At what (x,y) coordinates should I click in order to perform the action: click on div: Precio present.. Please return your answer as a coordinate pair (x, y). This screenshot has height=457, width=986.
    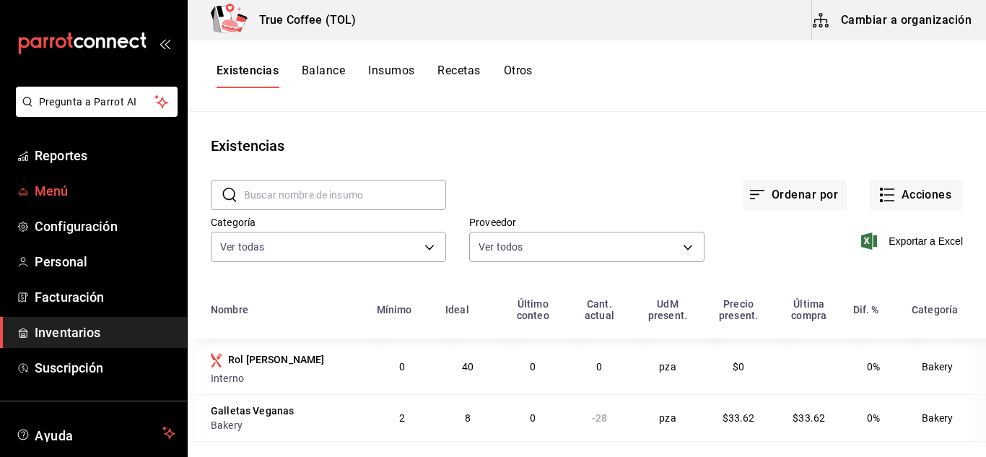
    Looking at the image, I should click on (738, 310).